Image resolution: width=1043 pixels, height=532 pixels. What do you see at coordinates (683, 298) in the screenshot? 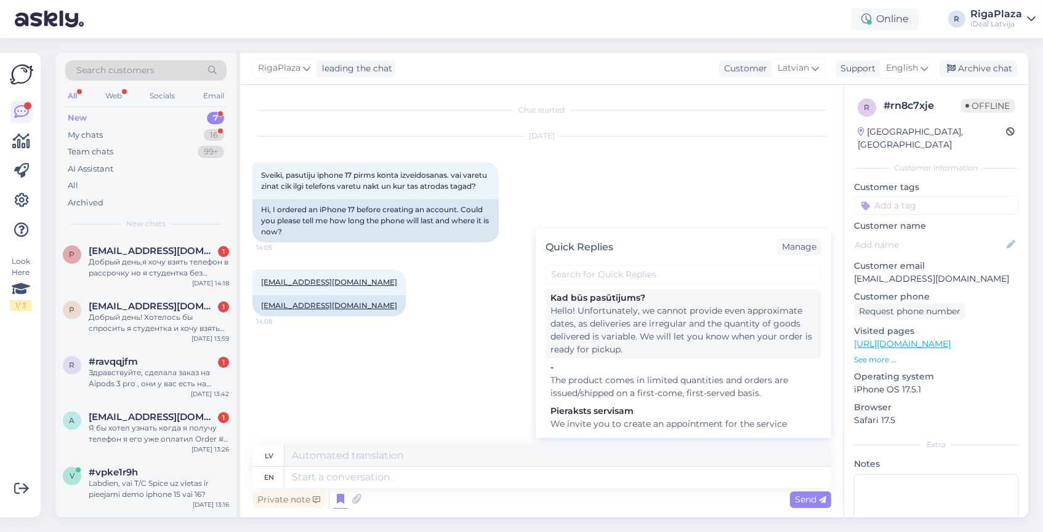
I see `div: Kad būs pasūtījums?` at bounding box center [683, 298].